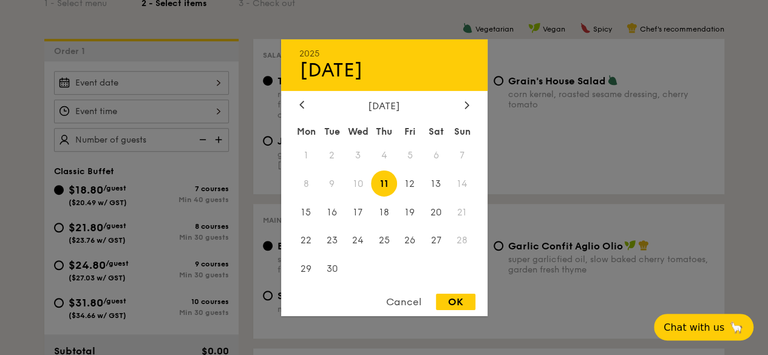  I want to click on div: Mon, so click(306, 131).